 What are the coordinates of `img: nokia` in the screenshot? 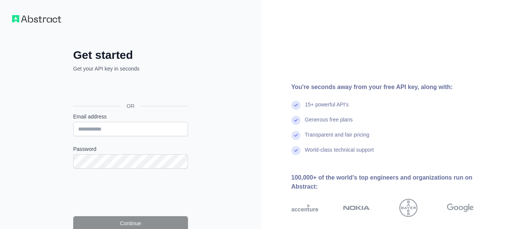 It's located at (357, 208).